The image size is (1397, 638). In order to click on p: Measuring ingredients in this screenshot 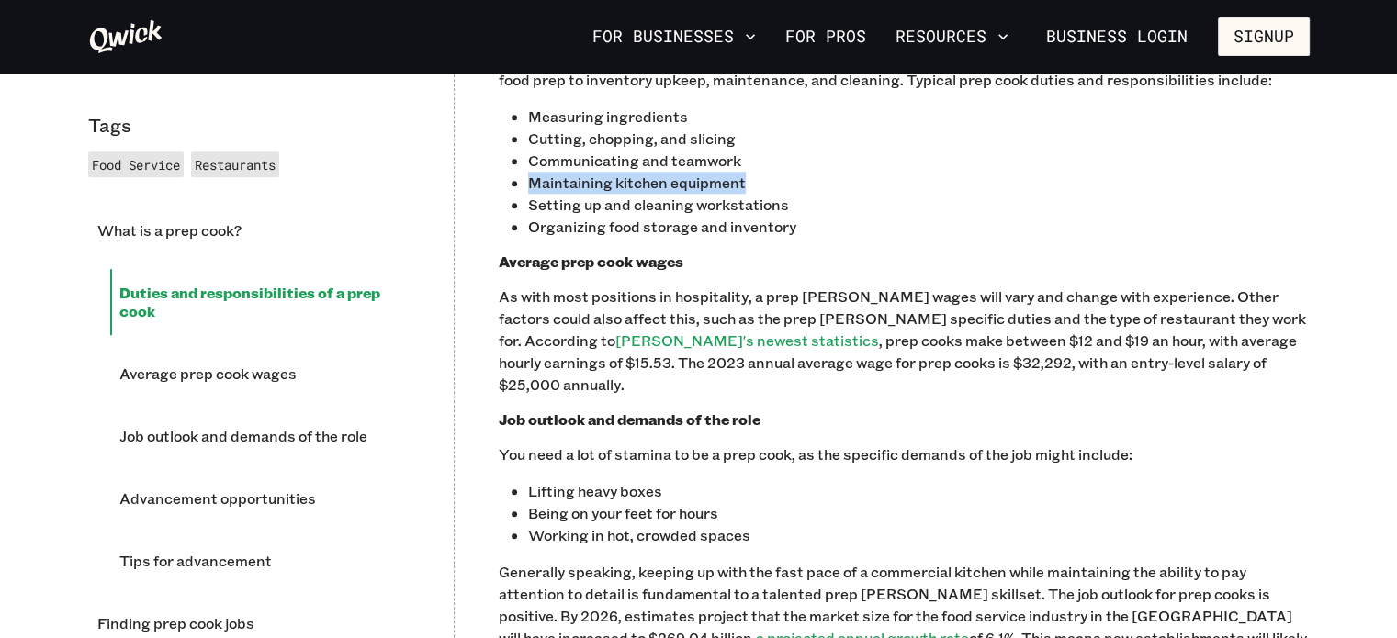, I will do `click(918, 117)`.